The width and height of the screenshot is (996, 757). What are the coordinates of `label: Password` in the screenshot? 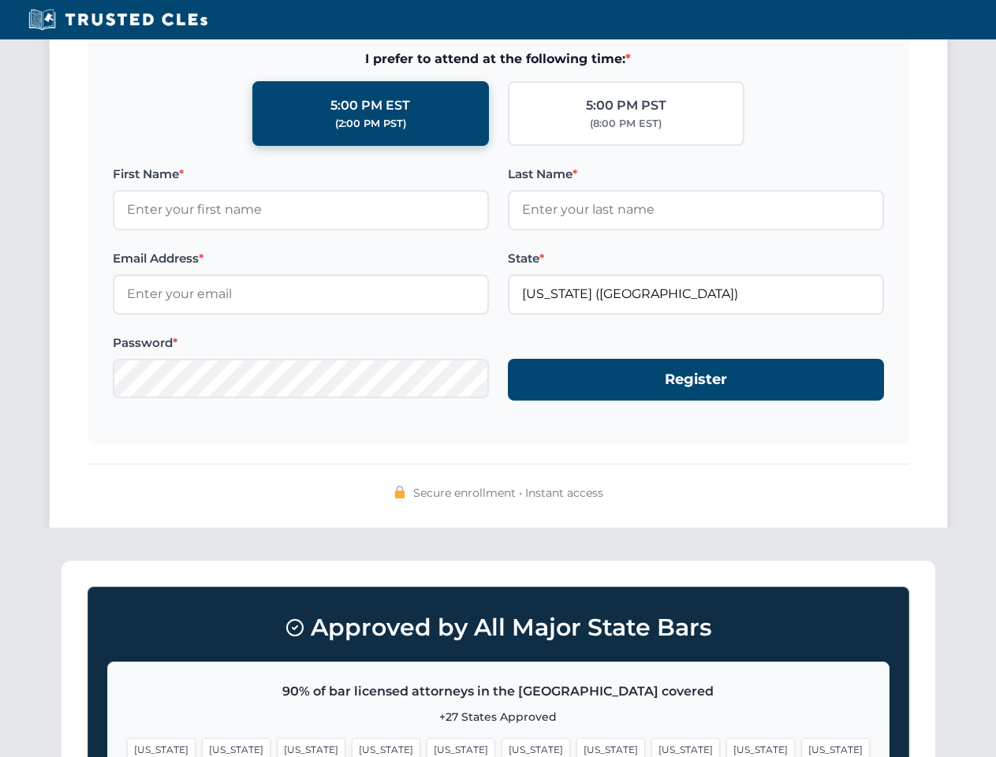 It's located at (300, 343).